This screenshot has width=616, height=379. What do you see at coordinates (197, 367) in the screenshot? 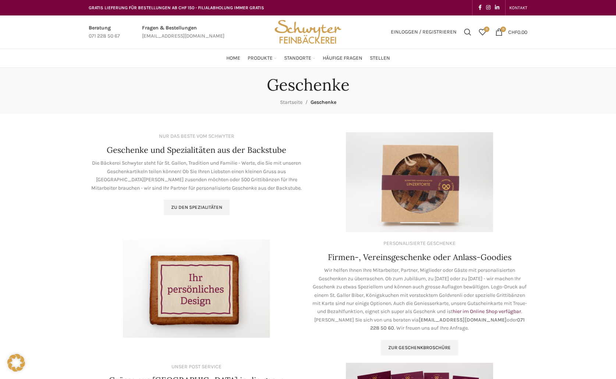
I see `div: UNSER POST SERVICE` at bounding box center [197, 367].